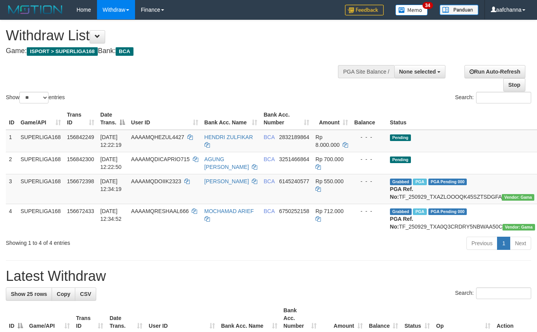 This screenshot has width=537, height=332. What do you see at coordinates (160, 211) in the screenshot?
I see `span: AAAAMQRESHAAL666` at bounding box center [160, 211].